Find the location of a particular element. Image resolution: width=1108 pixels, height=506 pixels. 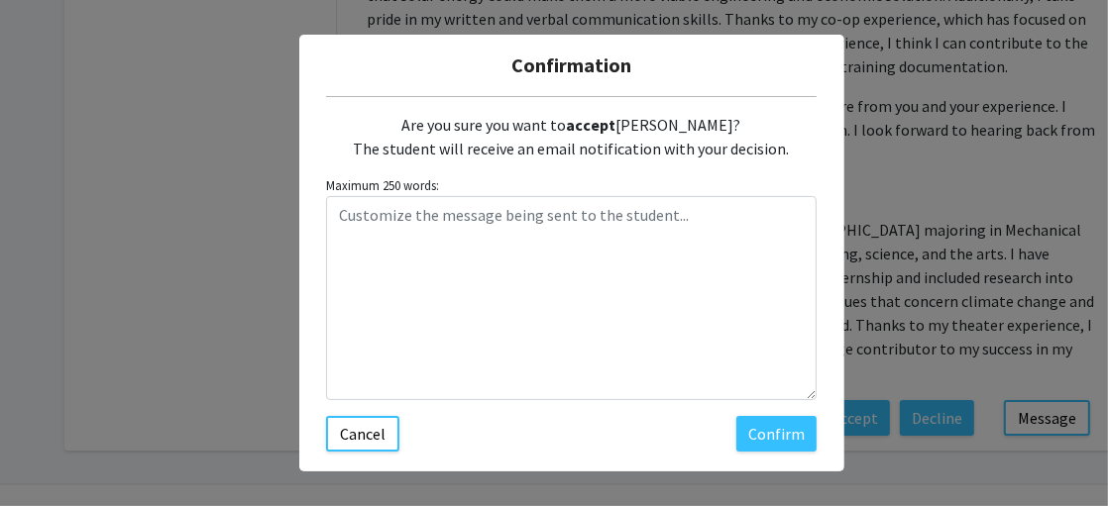

b: accept is located at coordinates (592, 125).